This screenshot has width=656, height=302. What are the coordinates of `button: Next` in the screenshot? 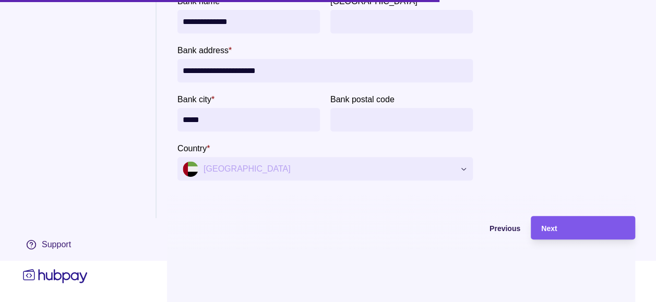 It's located at (583, 228).